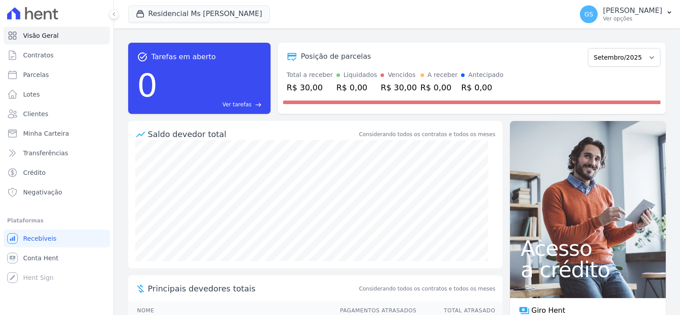 The image size is (680, 315). I want to click on a: Conta Hent, so click(57, 258).